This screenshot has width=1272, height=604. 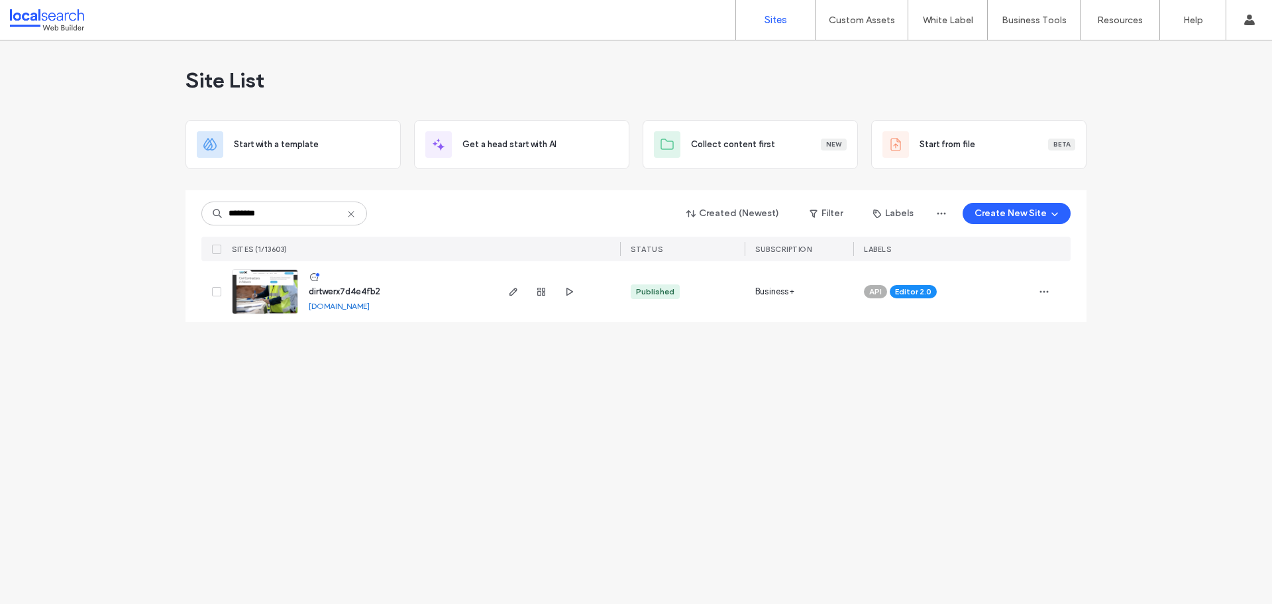 I want to click on div: Start with a template, so click(x=293, y=144).